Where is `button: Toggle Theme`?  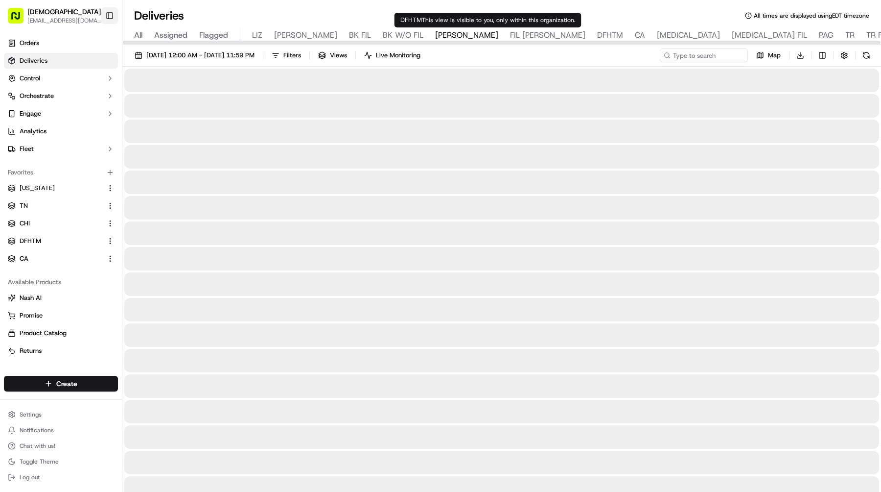
button: Toggle Theme is located at coordinates (61, 461).